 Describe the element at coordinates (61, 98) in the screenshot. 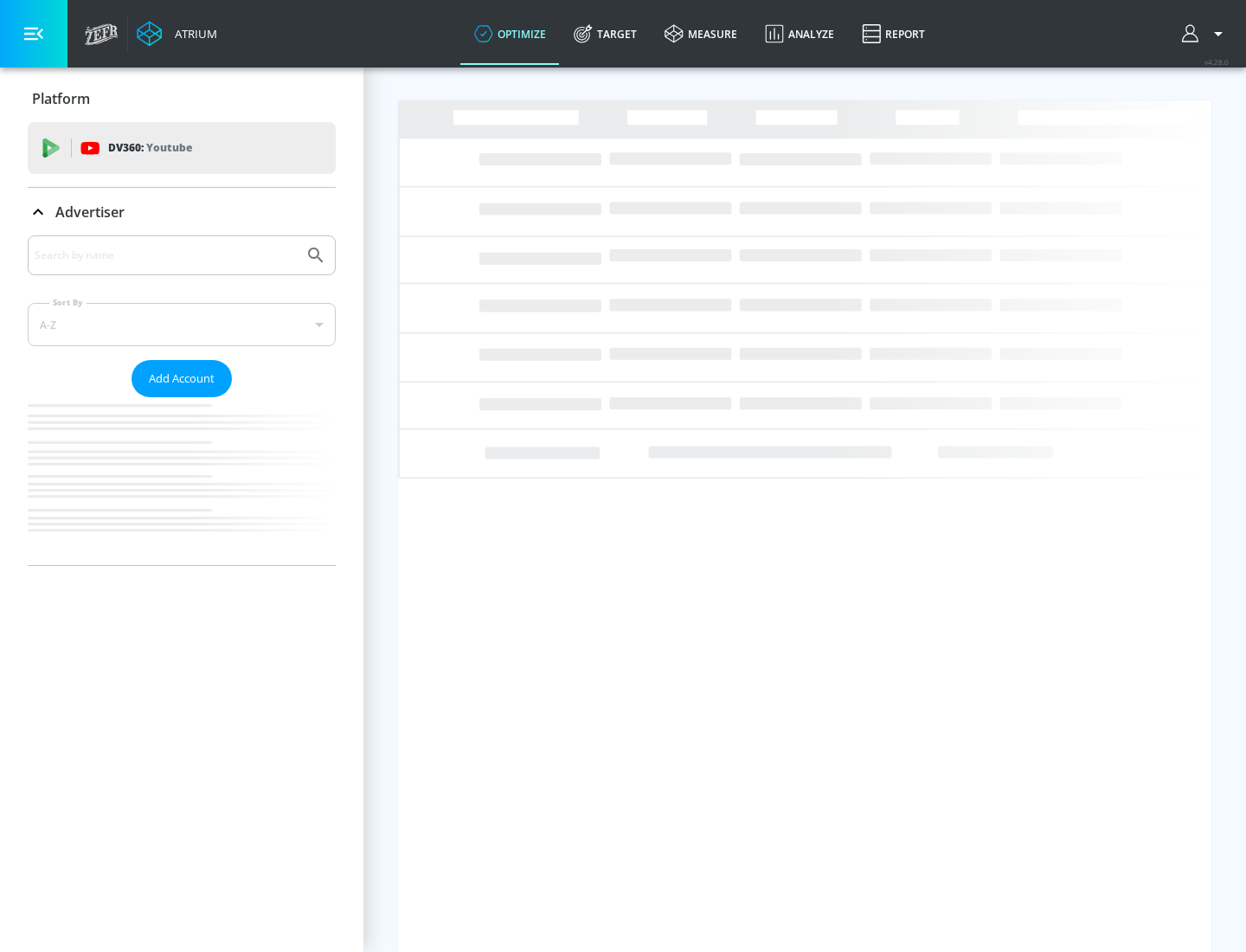

I see `p: Platform` at that location.